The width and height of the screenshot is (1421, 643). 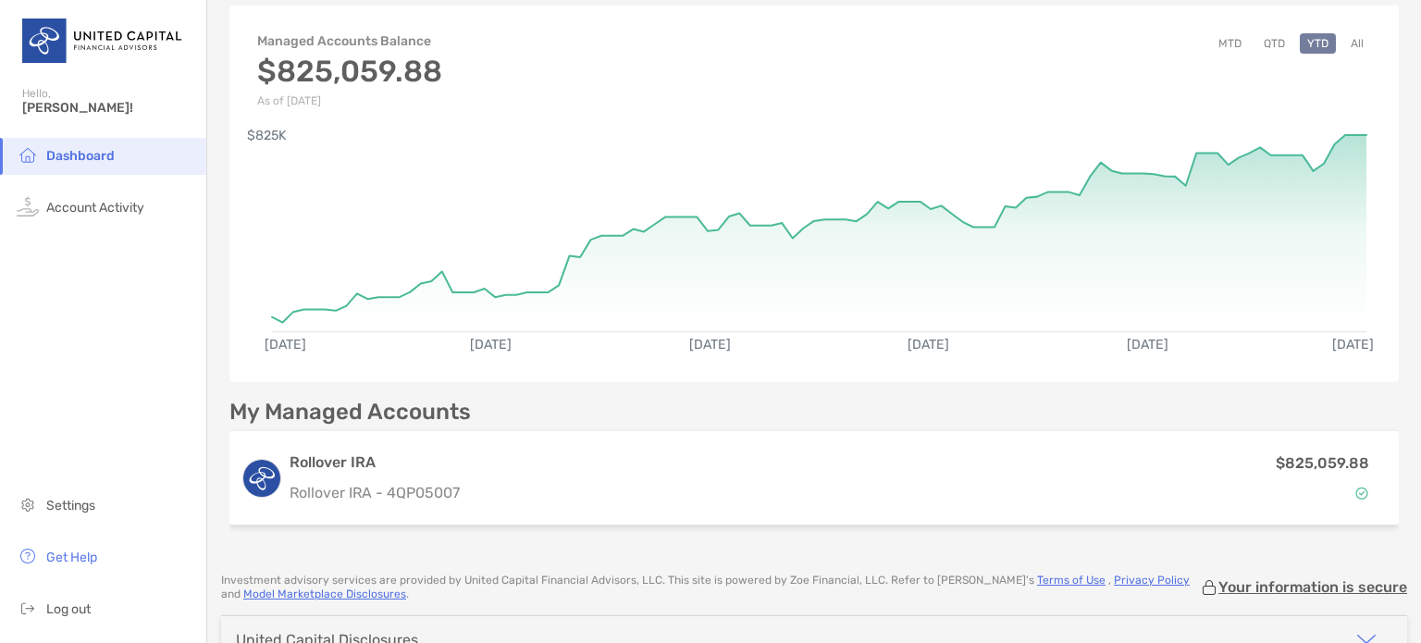 I want to click on img: settings icon, so click(x=28, y=504).